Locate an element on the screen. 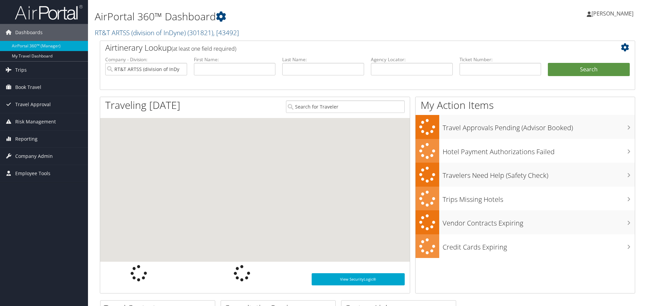 The width and height of the screenshot is (647, 306). input: Search for Traveler is located at coordinates (345, 107).